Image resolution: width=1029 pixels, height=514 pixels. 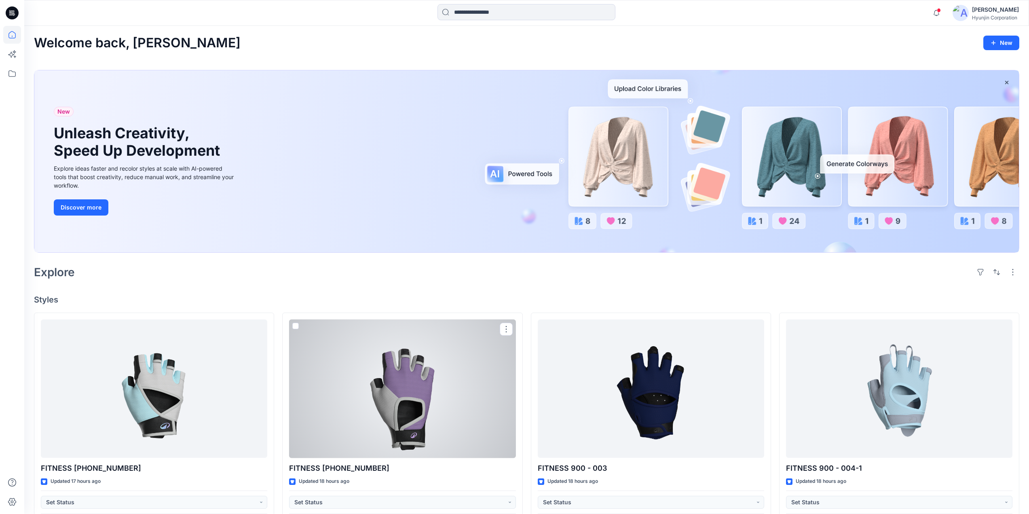 I want to click on div: Hyunjin Corporation, so click(x=995, y=17).